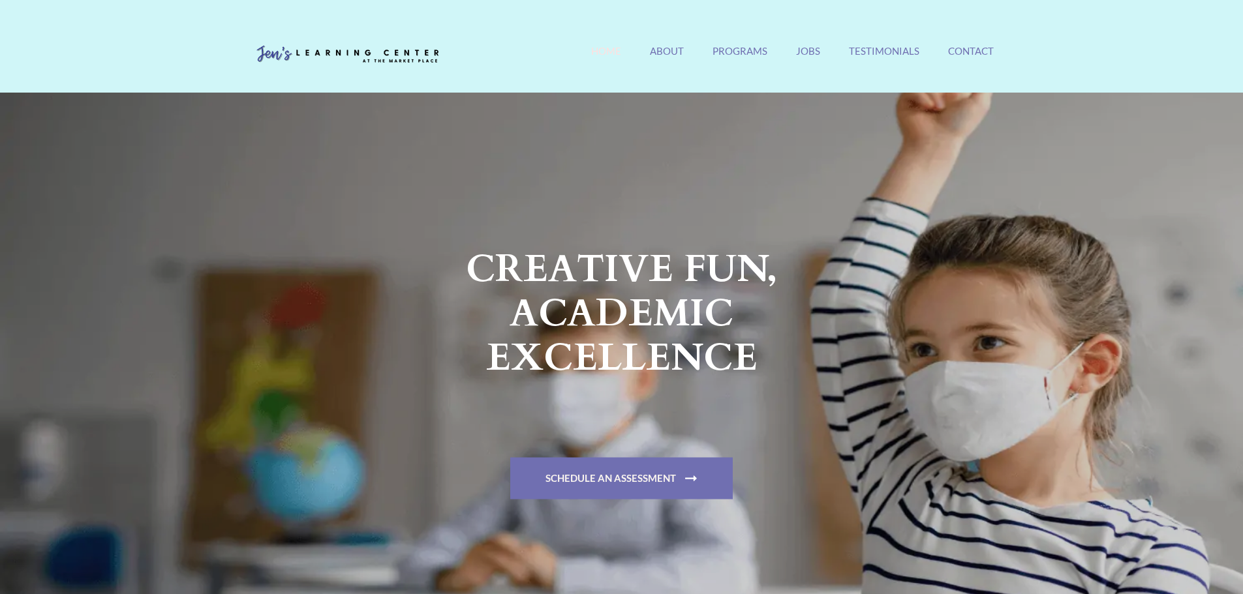  I want to click on a: Programs, so click(740, 59).